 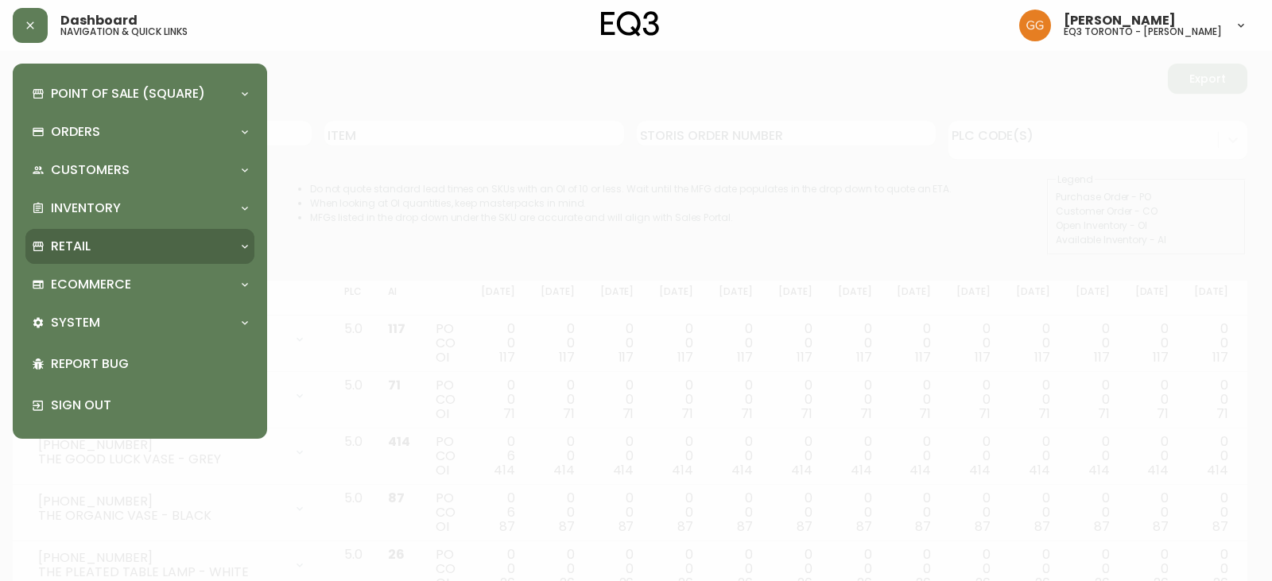 I want to click on div: Inventory, so click(x=140, y=208).